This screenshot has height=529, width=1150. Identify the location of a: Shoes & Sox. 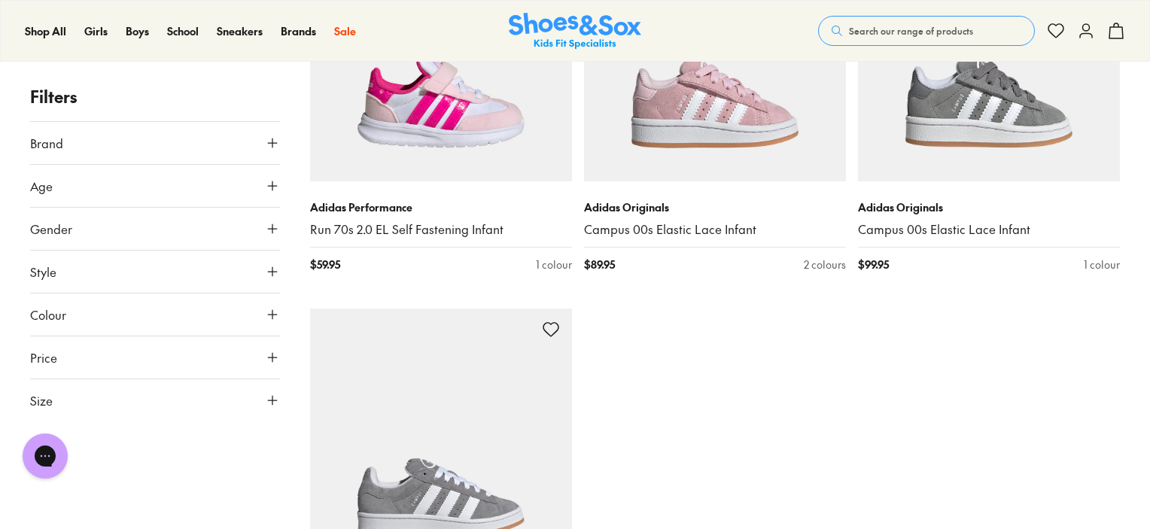
(575, 31).